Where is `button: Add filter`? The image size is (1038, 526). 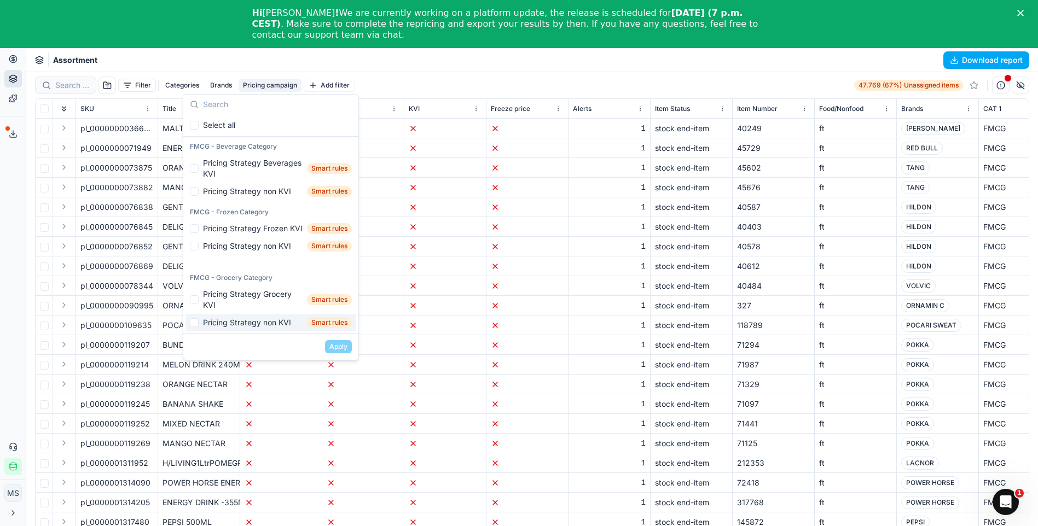
button: Add filter is located at coordinates (329, 85).